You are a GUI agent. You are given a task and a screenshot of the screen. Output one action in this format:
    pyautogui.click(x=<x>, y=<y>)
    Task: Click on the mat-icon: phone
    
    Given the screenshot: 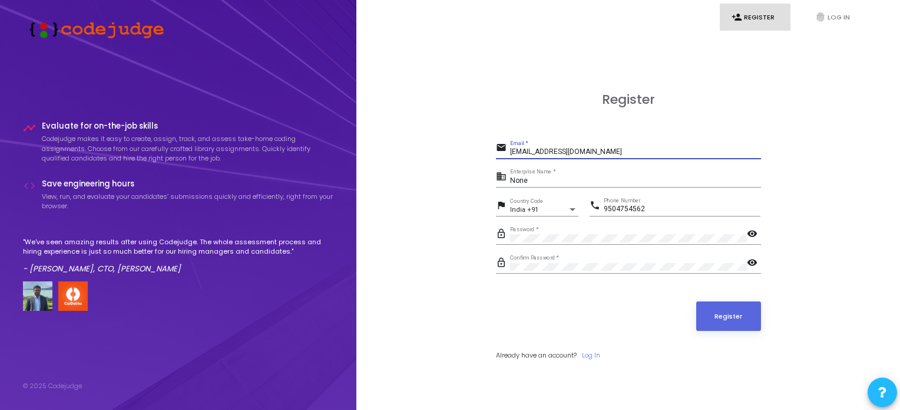 What is the action you would take?
    pyautogui.click(x=597, y=206)
    